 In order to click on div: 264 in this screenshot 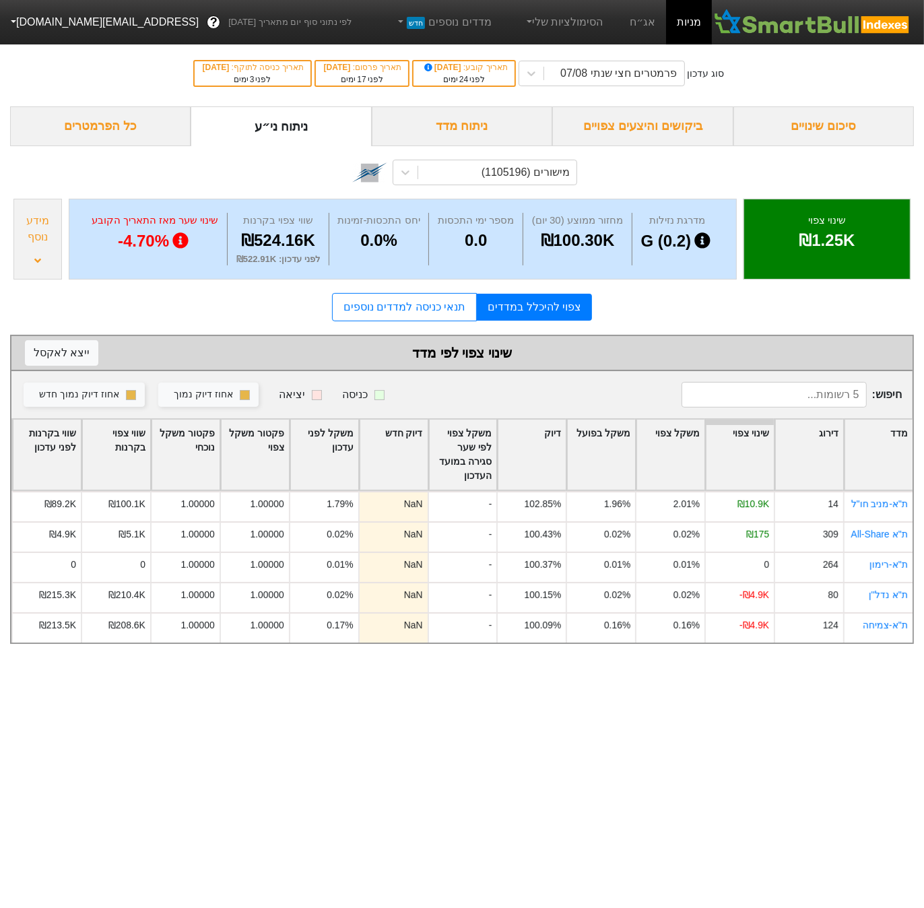, I will do `click(830, 564)`.